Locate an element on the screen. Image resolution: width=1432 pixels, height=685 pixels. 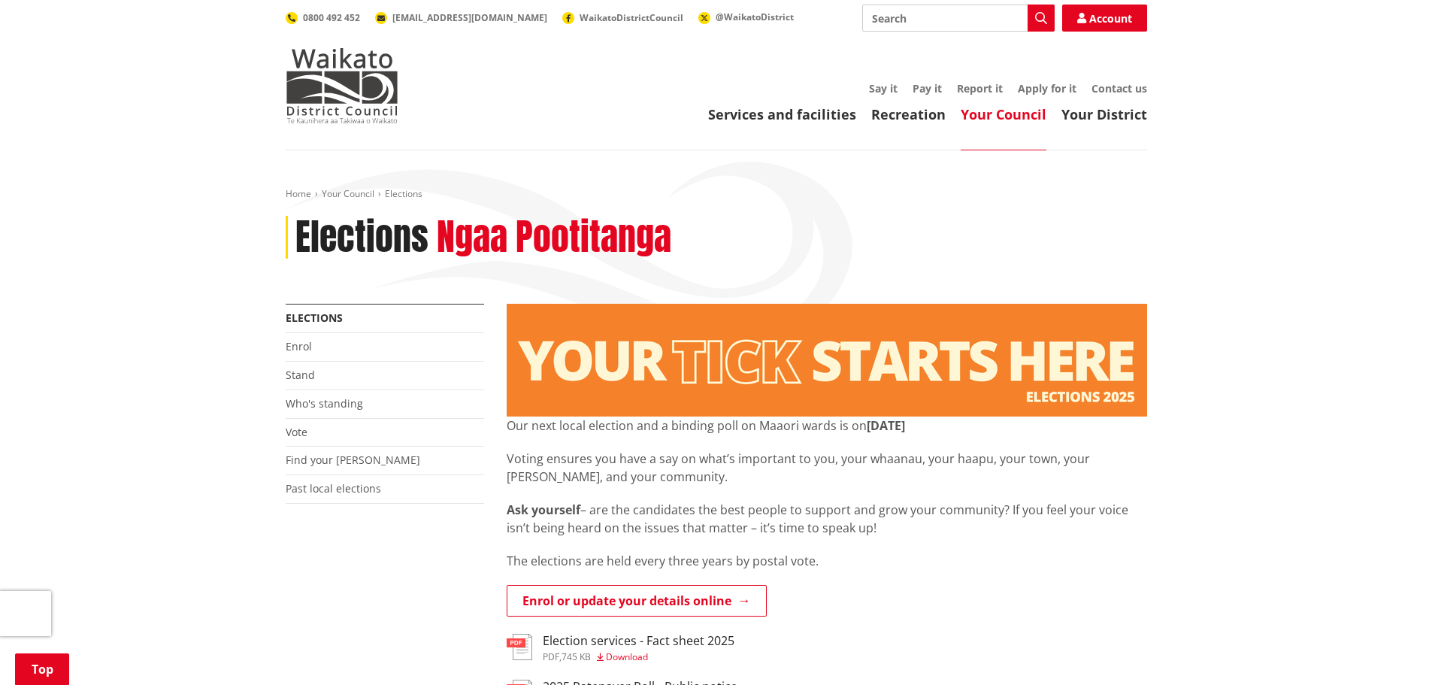
img: Elections - Website banner is located at coordinates (827, 360).